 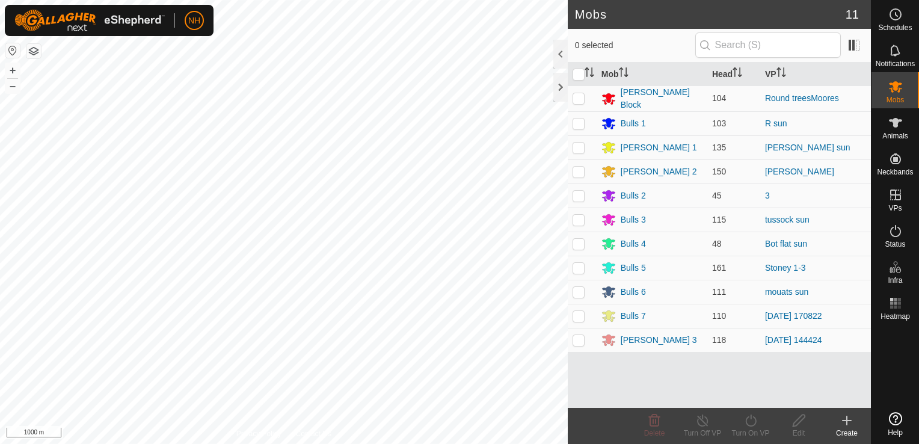 What do you see at coordinates (655, 433) in the screenshot?
I see `span: Delete` at bounding box center [655, 433].